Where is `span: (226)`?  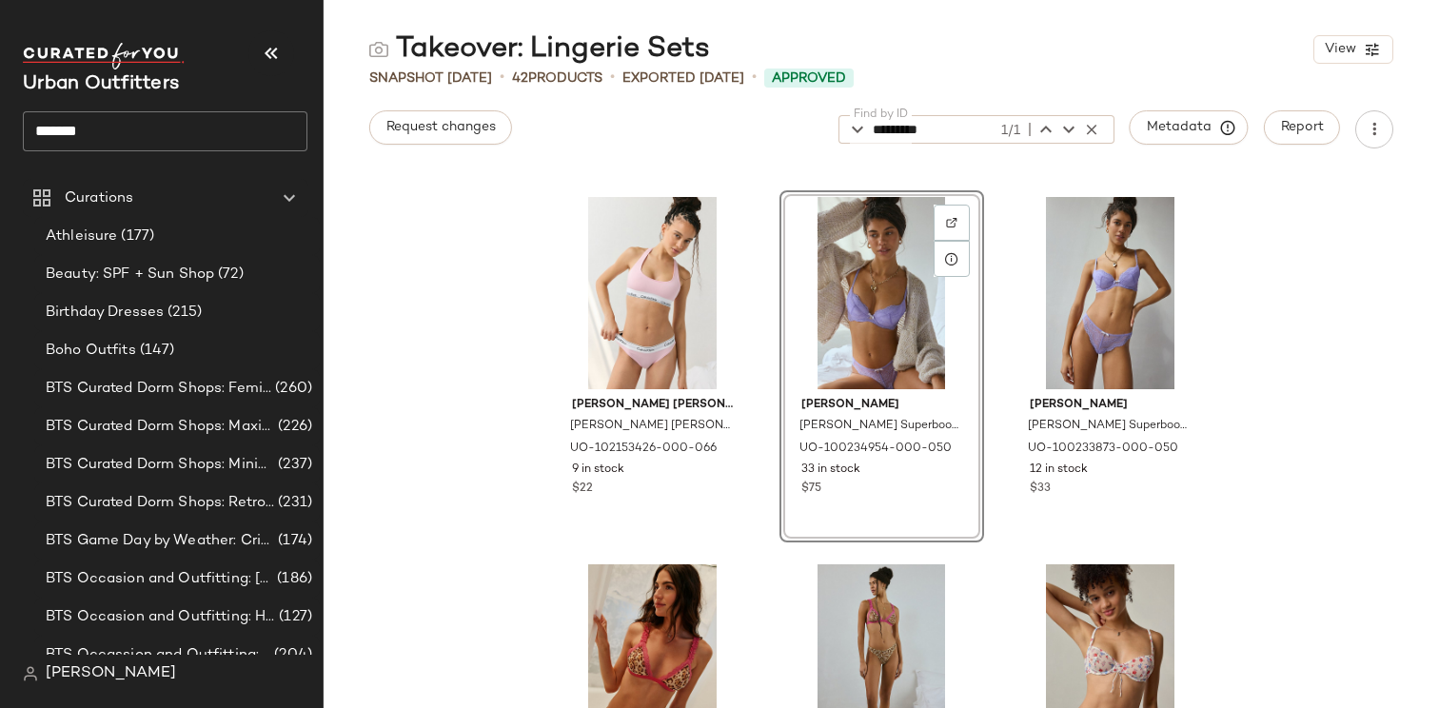
span: (226) is located at coordinates (293, 426).